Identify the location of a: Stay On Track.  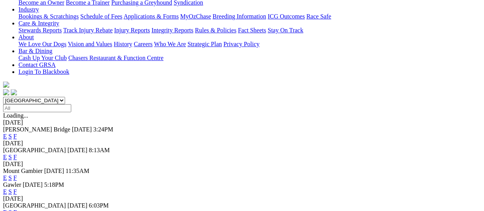
(285, 30).